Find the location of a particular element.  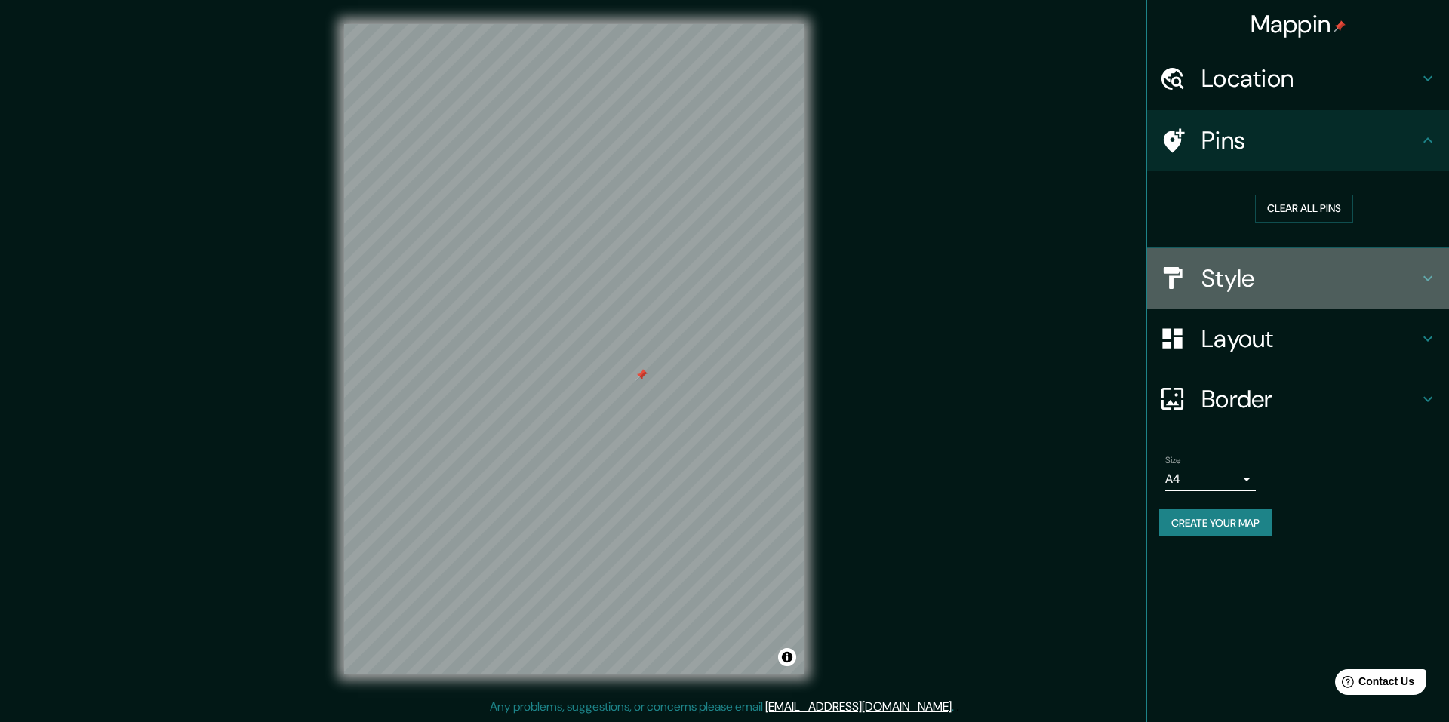

div: Pins is located at coordinates (1298, 140).